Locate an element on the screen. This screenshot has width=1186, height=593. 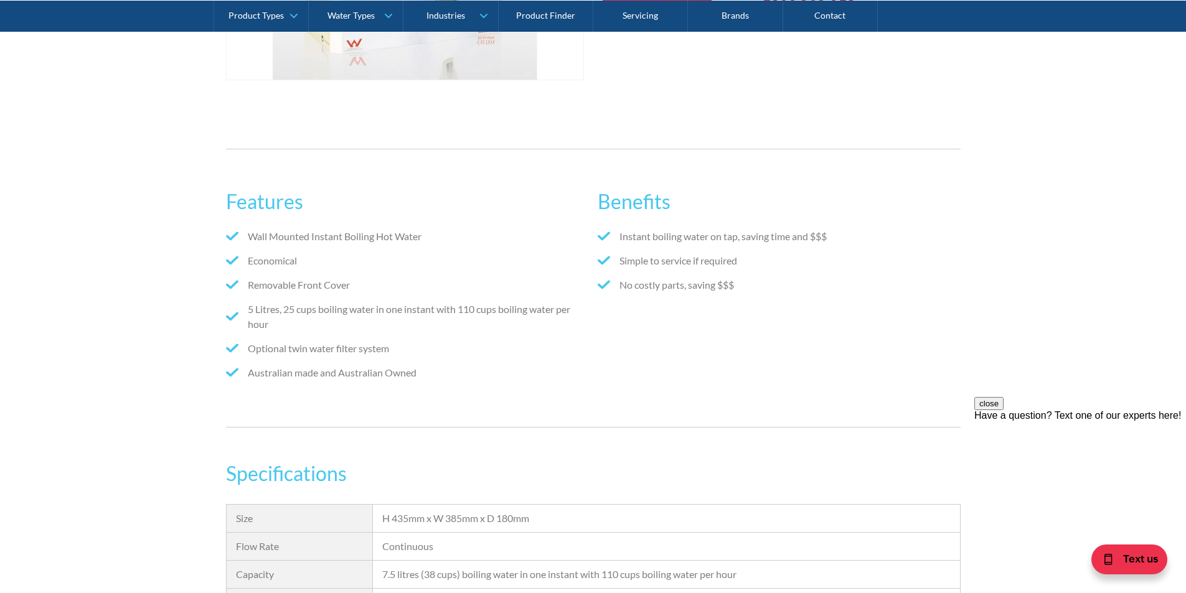
div: Capacity is located at coordinates (299, 575).